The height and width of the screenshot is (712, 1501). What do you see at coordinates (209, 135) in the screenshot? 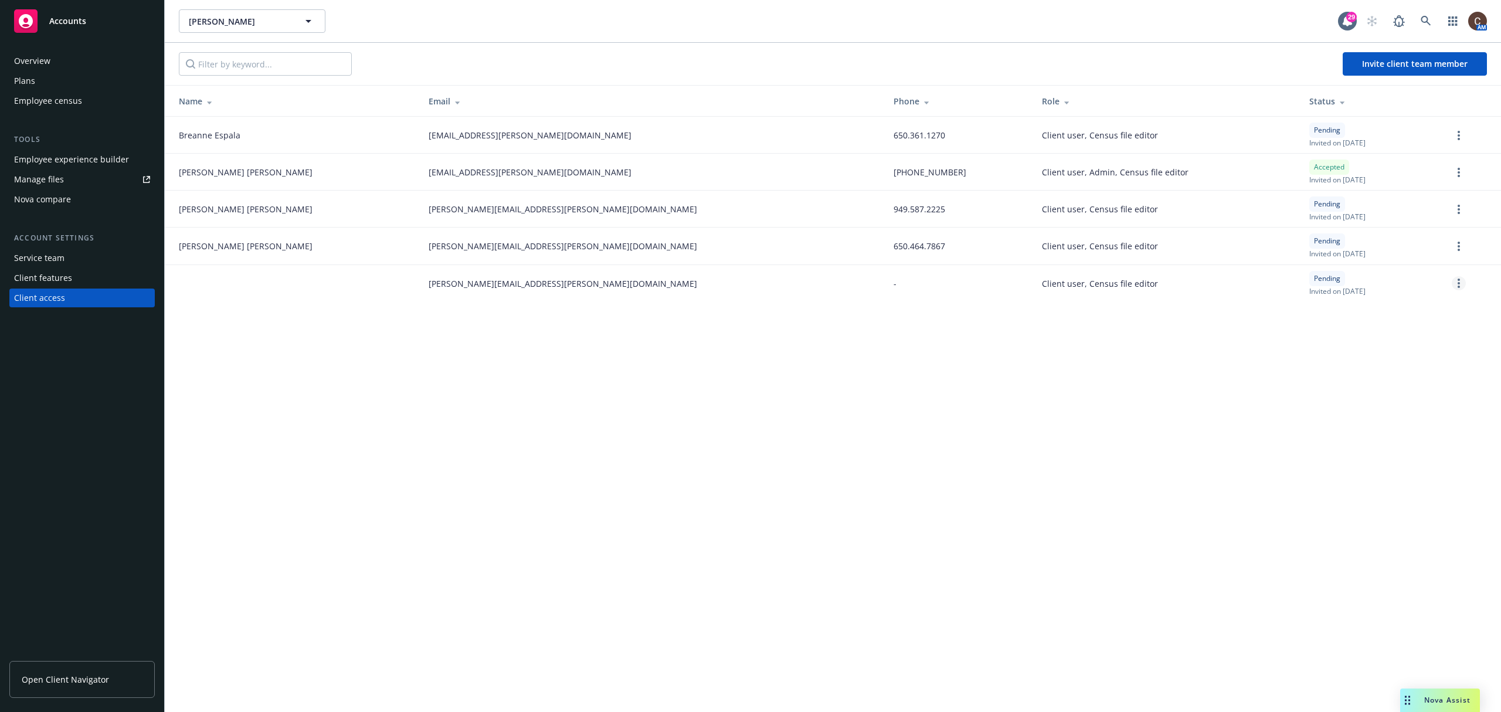
I see `span: Breanne Espala` at bounding box center [209, 135].